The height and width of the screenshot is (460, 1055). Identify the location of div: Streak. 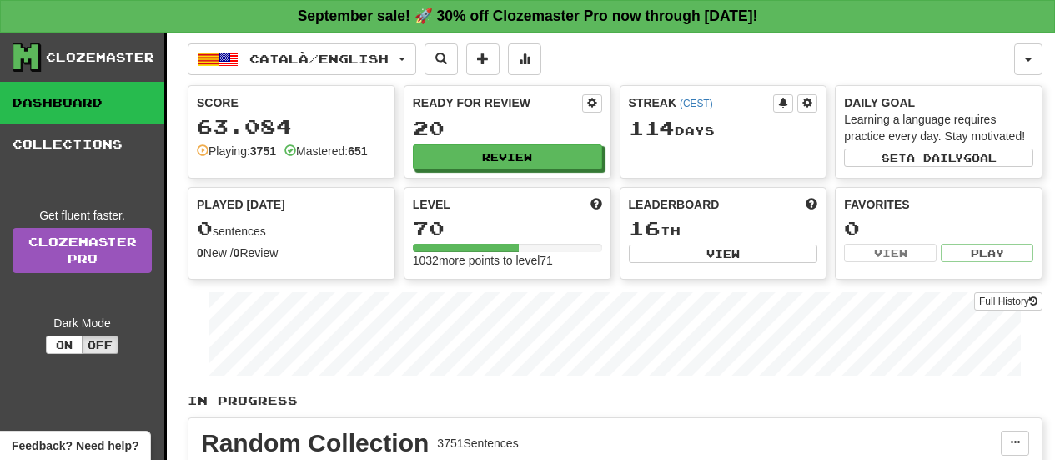
(701, 103).